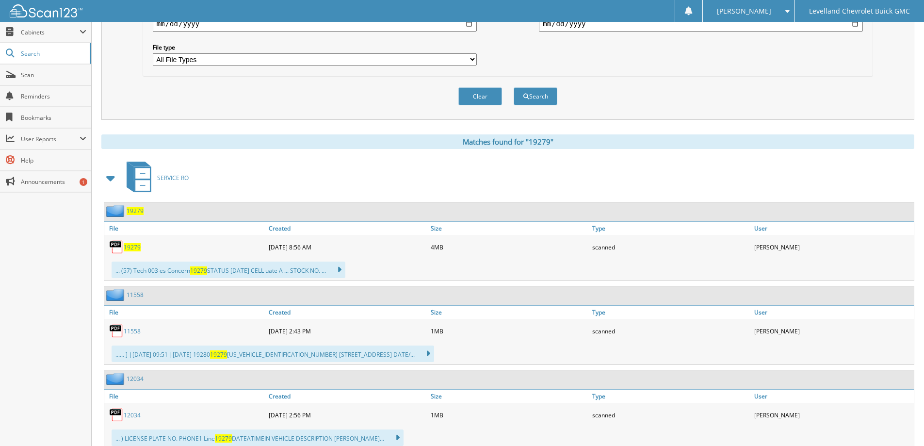 The image size is (924, 446). What do you see at coordinates (53, 96) in the screenshot?
I see `span: Reminders` at bounding box center [53, 96].